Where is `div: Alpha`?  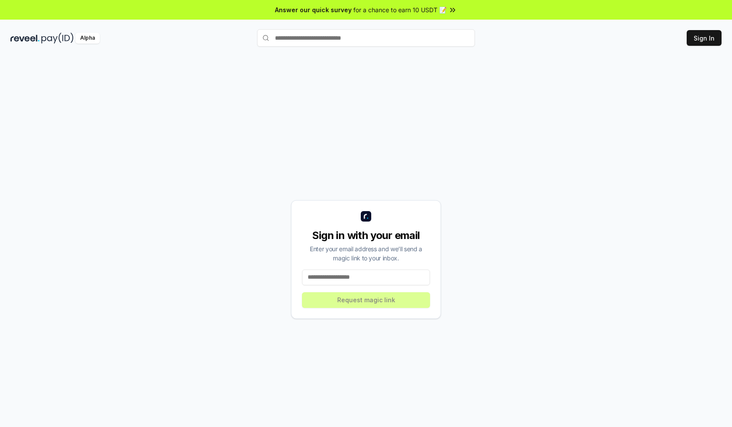
div: Alpha is located at coordinates (88, 38).